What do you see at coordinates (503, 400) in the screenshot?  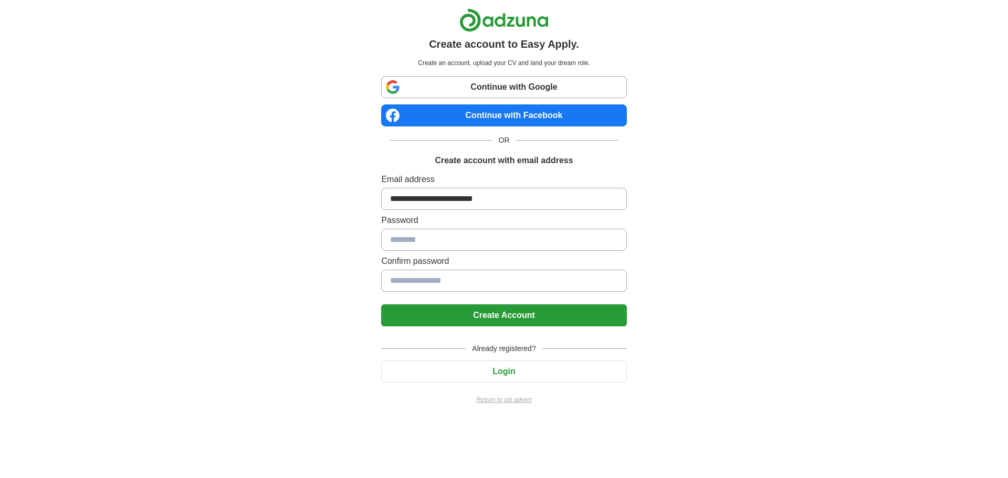 I see `p: Return to job advert` at bounding box center [503, 400].